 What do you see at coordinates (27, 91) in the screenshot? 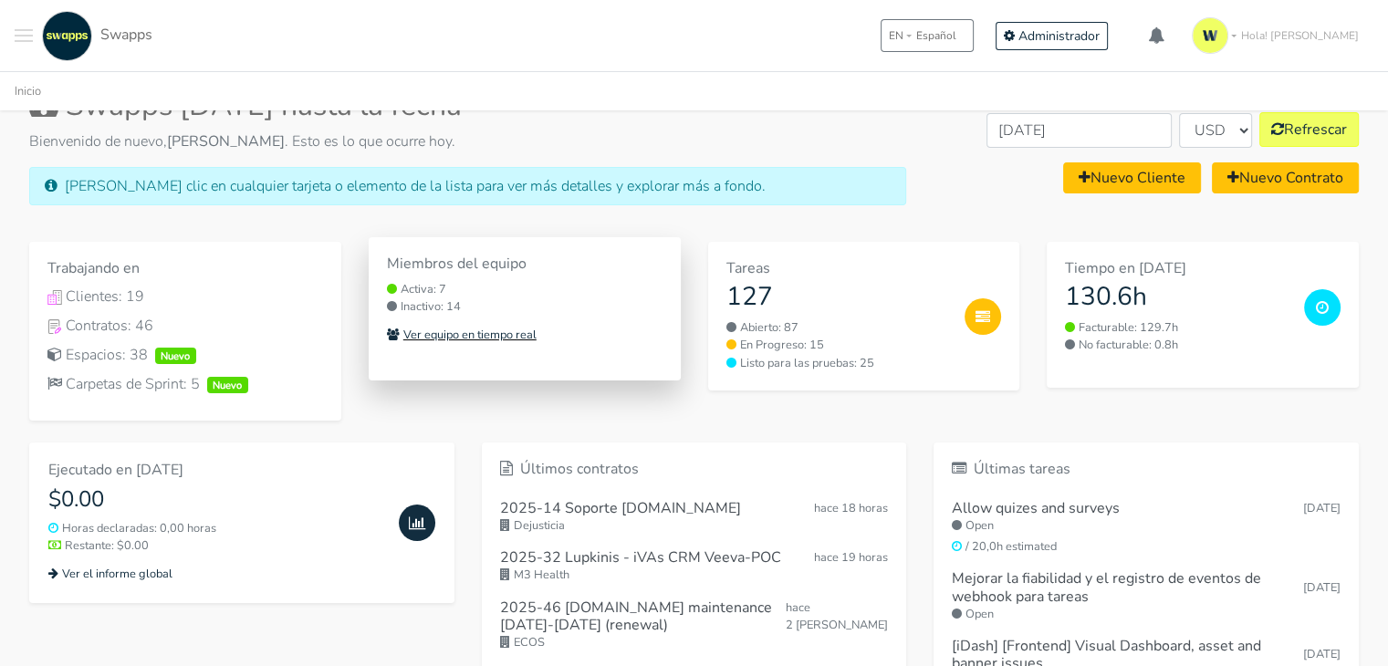
I see `a: Inicio` at bounding box center [27, 91].